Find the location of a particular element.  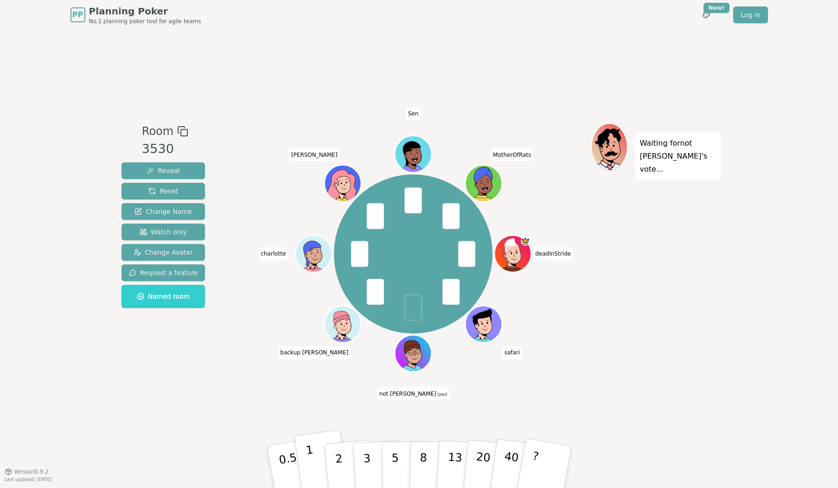

span: Reveal is located at coordinates (163, 171).